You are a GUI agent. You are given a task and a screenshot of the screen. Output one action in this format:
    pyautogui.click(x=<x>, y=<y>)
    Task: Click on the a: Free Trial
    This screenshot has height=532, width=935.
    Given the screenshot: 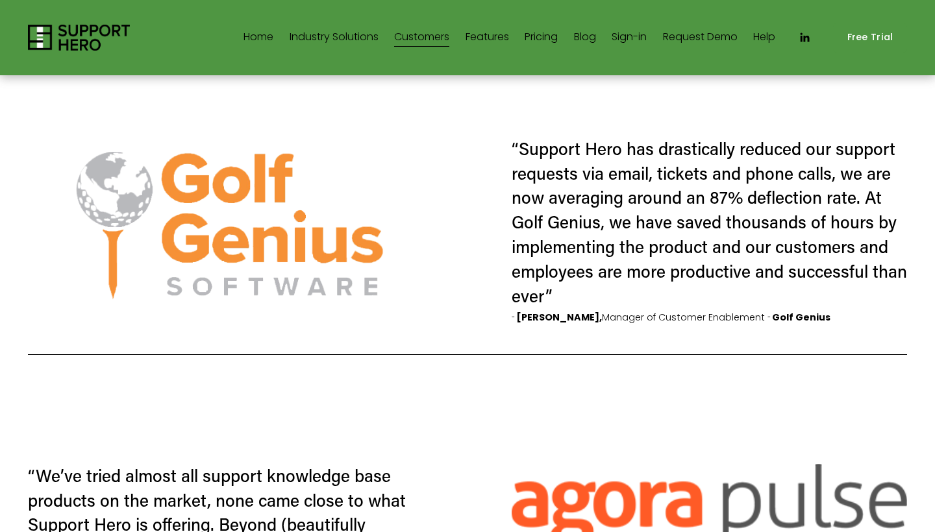 What is the action you would take?
    pyautogui.click(x=870, y=38)
    